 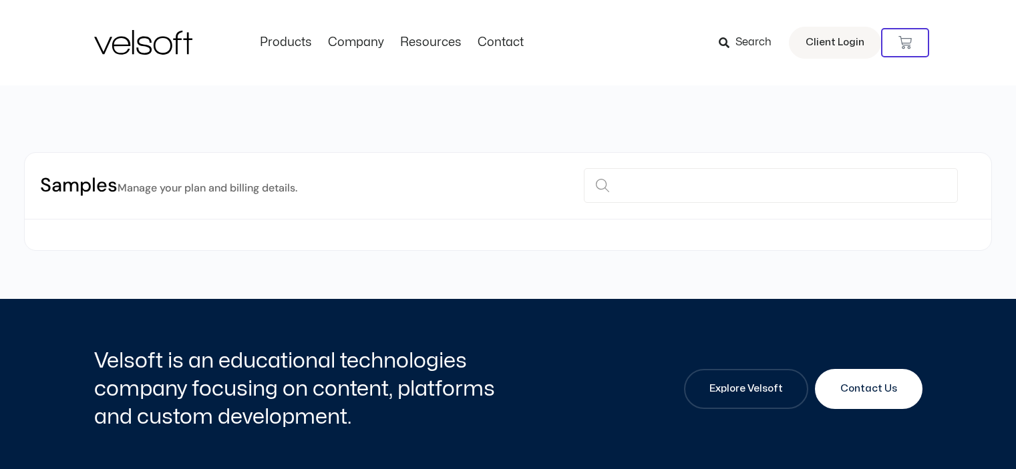 I want to click on a: CompanyMenu Toggle, so click(x=356, y=43).